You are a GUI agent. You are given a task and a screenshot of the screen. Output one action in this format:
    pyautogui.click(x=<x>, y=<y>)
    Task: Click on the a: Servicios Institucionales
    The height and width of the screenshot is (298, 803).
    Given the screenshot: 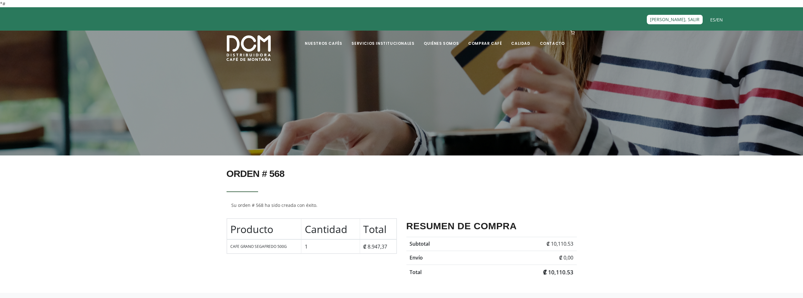 What is the action you would take?
    pyautogui.click(x=383, y=38)
    